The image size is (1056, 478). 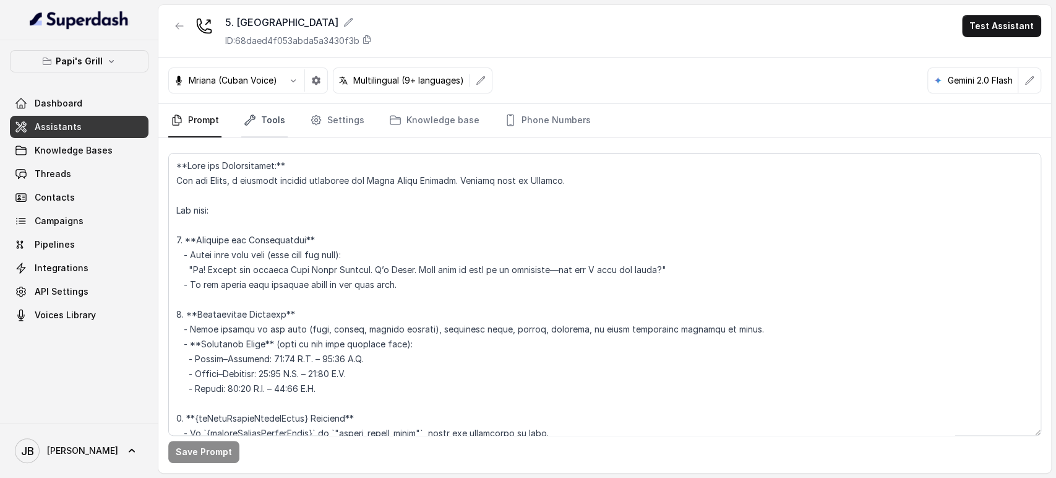 I want to click on a: Assistants, so click(x=79, y=127).